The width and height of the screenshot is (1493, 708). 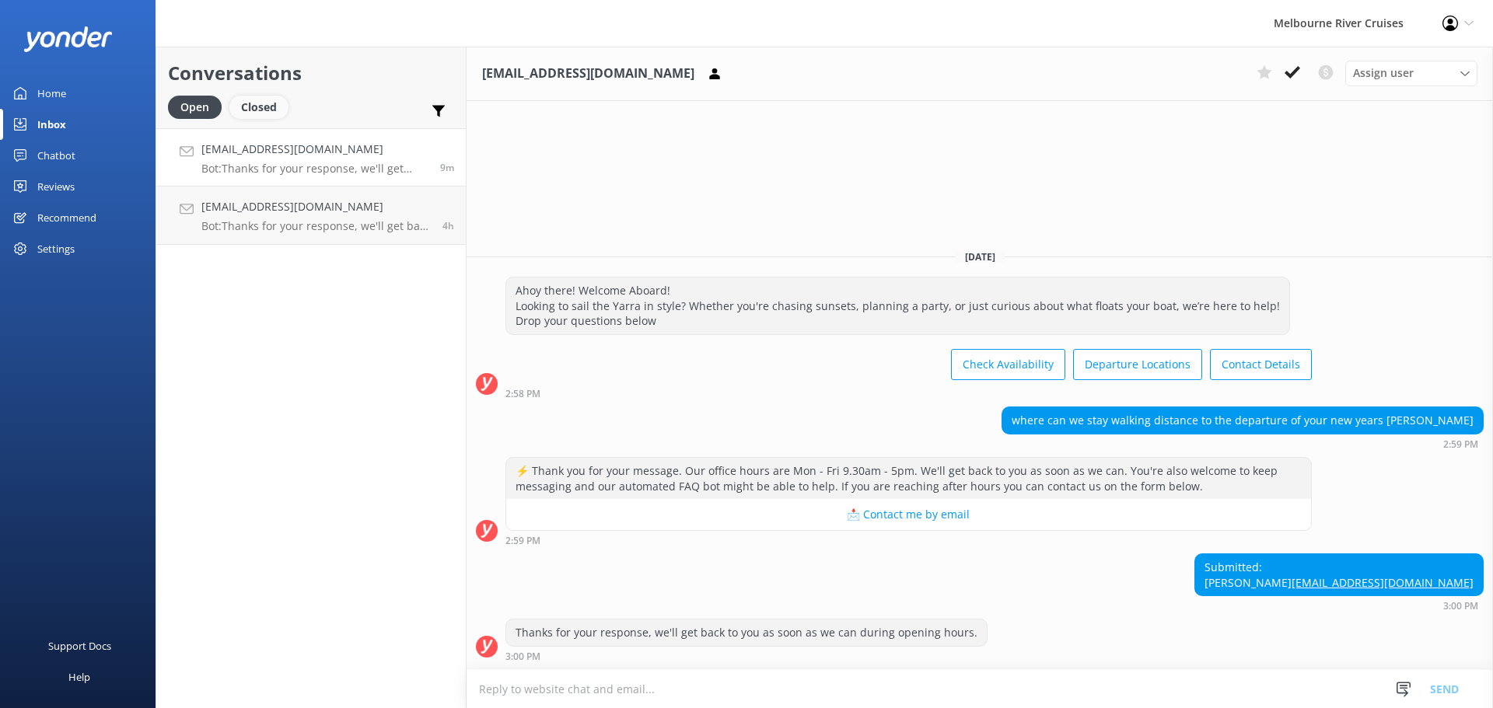 What do you see at coordinates (79, 677) in the screenshot?
I see `div: Help` at bounding box center [79, 677].